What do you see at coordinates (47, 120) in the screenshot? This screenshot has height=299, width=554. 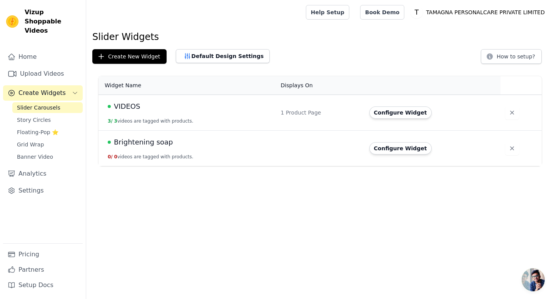 I see `a: Story Circles` at bounding box center [47, 120].